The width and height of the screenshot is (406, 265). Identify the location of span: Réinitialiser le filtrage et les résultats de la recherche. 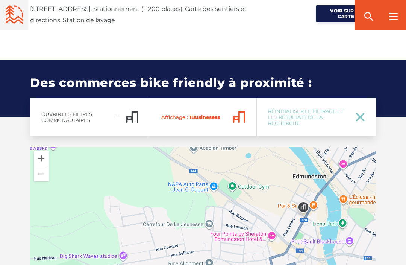
(307, 117).